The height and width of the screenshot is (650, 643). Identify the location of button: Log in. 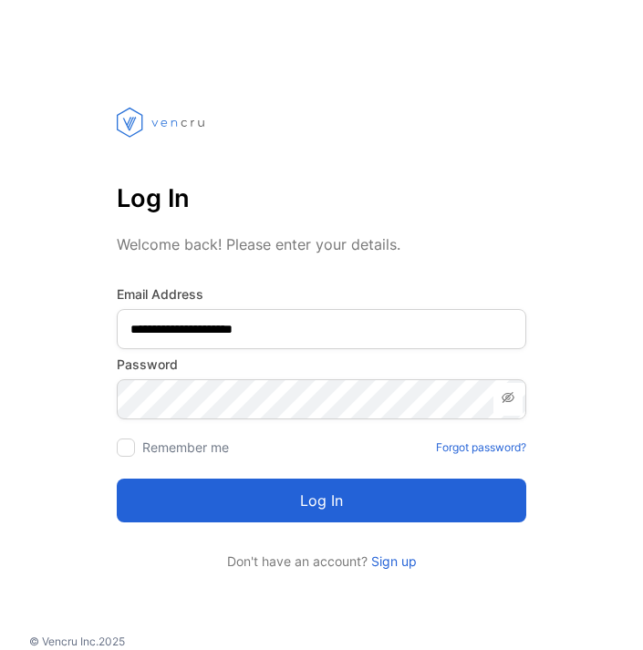
(321, 500).